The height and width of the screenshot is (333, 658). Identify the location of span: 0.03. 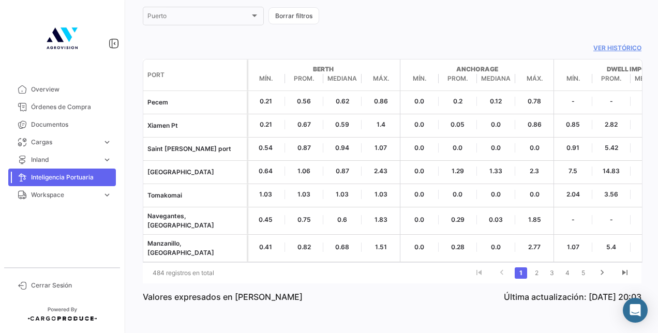
(496, 220).